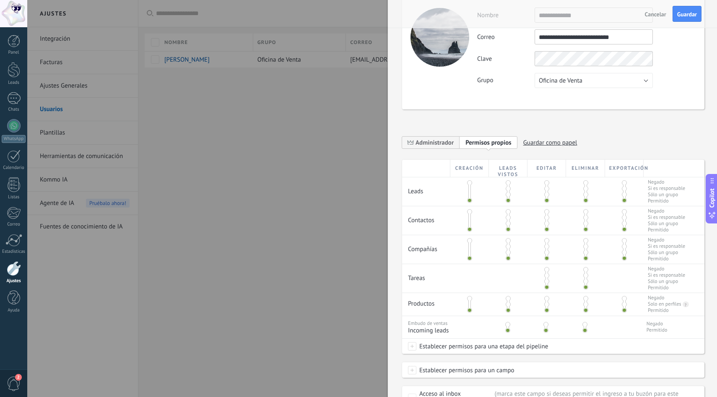 This screenshot has height=397, width=717. What do you see at coordinates (656, 298) in the screenshot?
I see `div: Negado` at bounding box center [656, 298].